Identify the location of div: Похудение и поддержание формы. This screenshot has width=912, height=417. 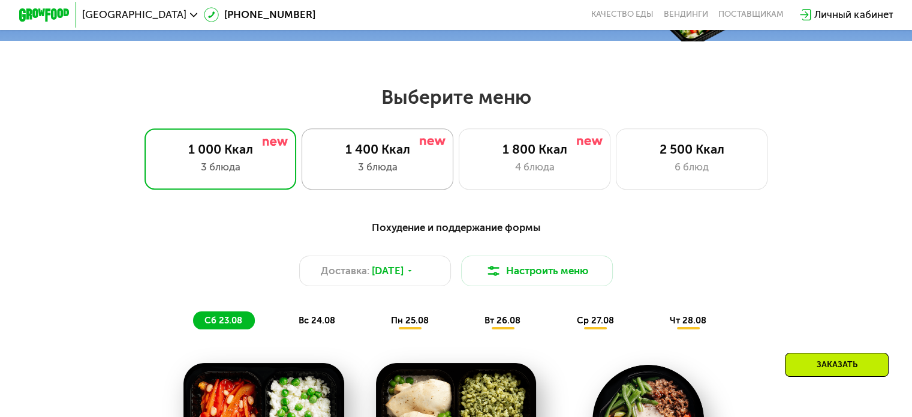
(456, 227).